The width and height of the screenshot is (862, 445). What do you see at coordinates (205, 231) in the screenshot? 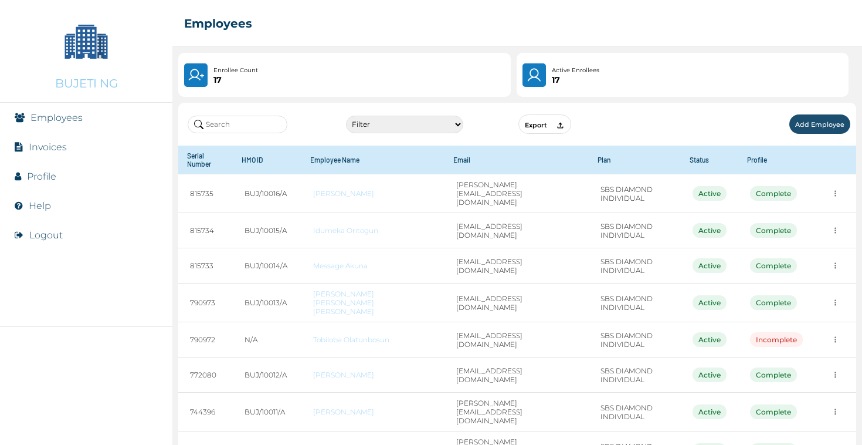
I see `td: 815734` at bounding box center [205, 231].